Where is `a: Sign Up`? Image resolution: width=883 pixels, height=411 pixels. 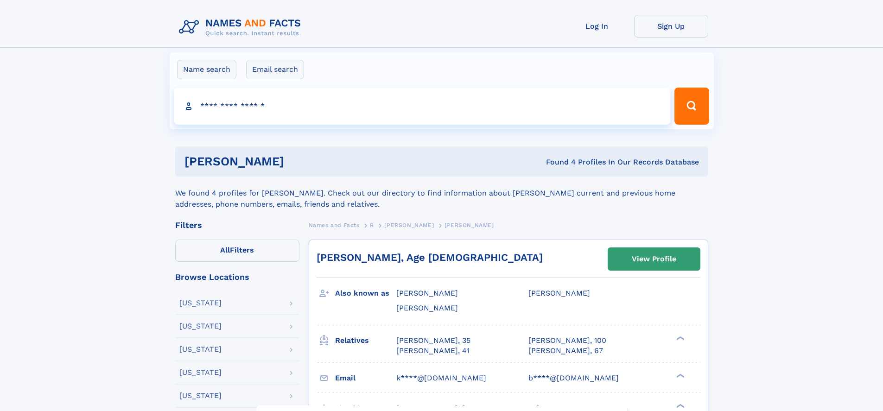
a: Sign Up is located at coordinates (672, 26).